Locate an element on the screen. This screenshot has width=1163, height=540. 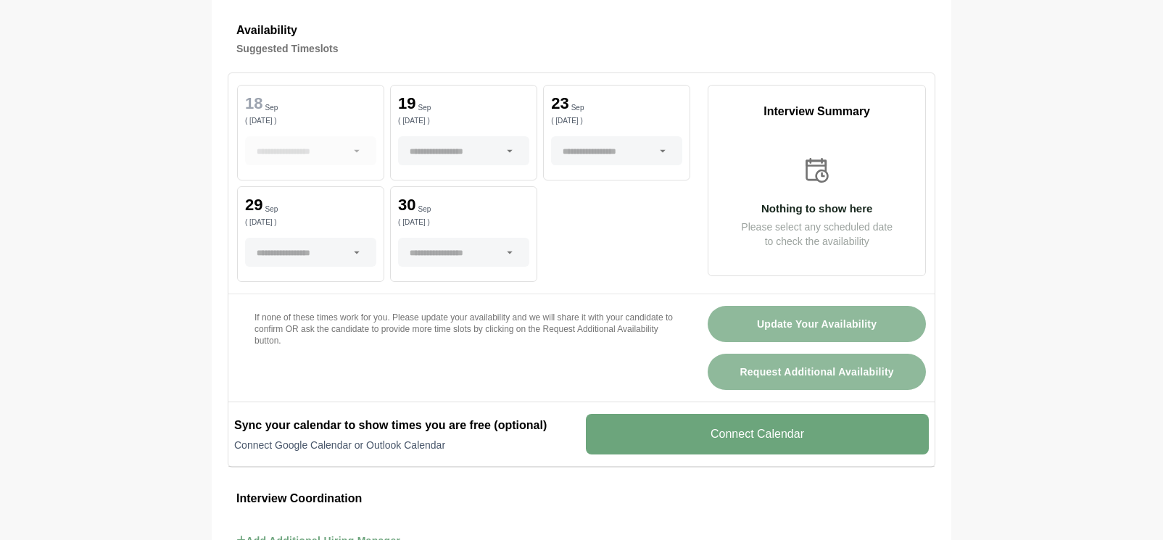
p: 19 is located at coordinates (407, 104).